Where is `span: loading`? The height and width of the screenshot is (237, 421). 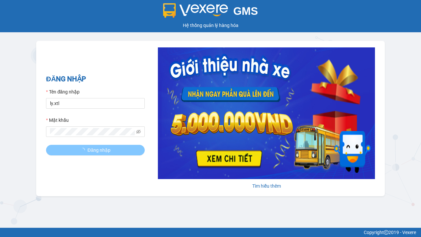 span: loading is located at coordinates (84, 150).